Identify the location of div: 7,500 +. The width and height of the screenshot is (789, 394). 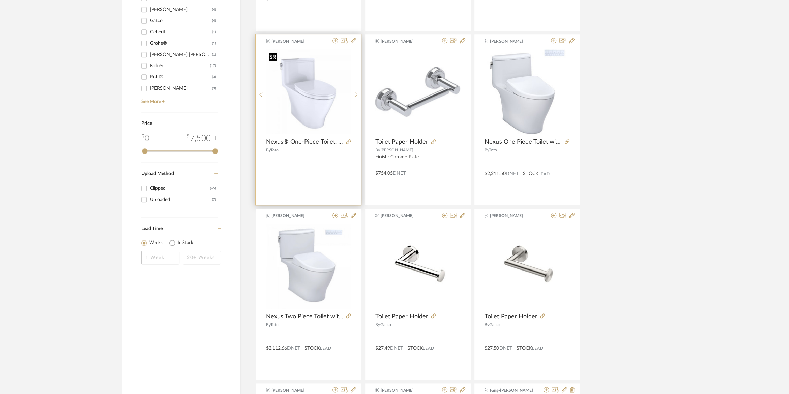
(202, 138).